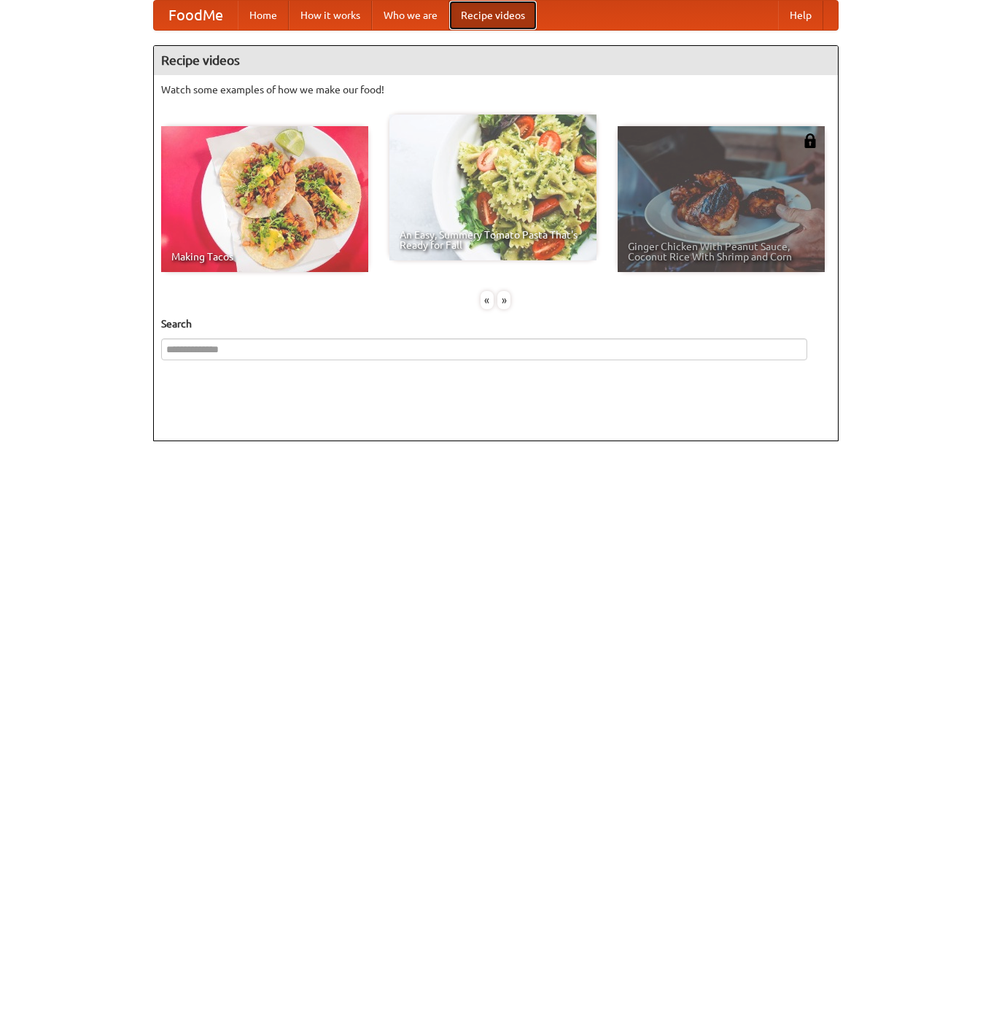  I want to click on a: Home, so click(263, 15).